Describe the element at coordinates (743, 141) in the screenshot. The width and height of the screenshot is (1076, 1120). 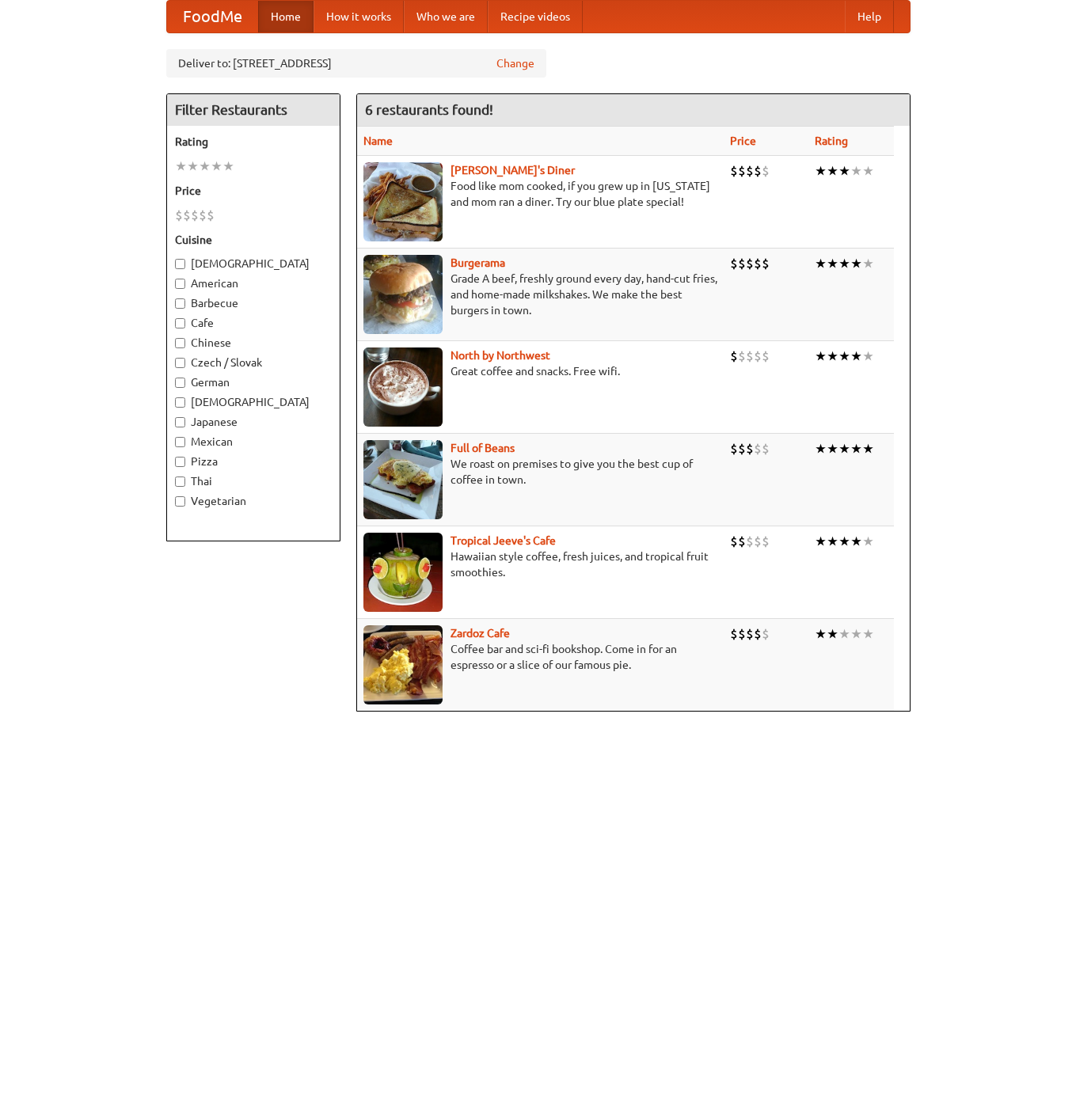
I see `a: Price` at that location.